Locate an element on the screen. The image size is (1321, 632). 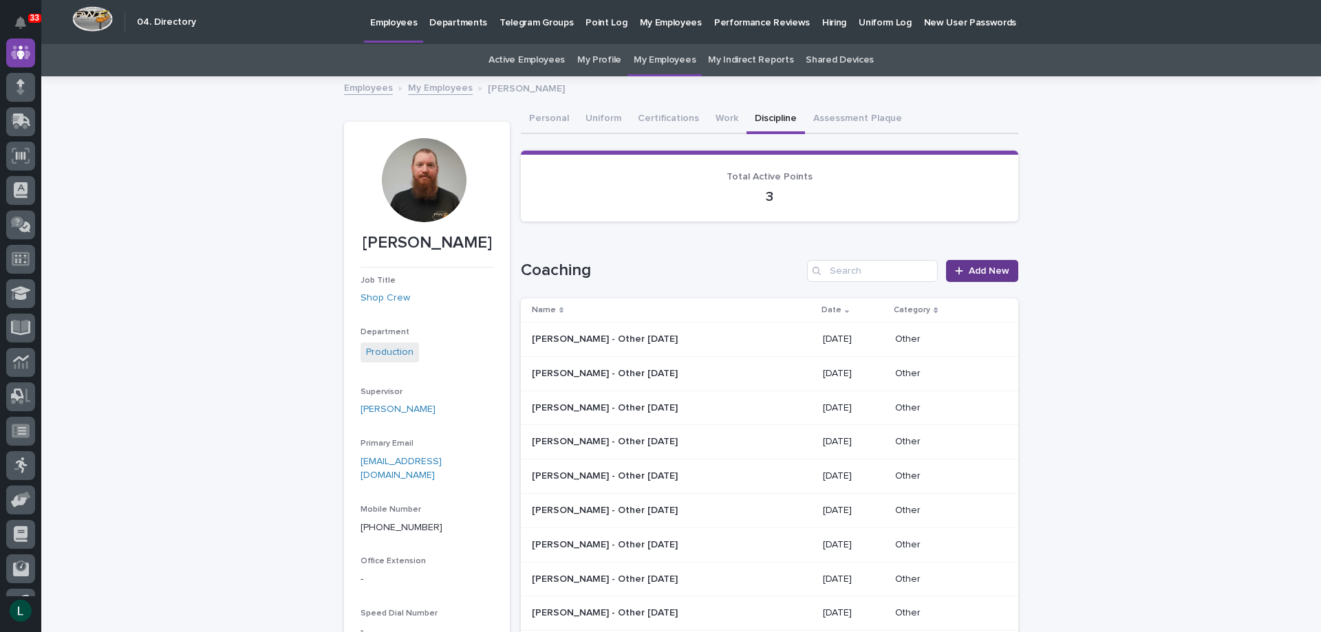
span: Mobile Number is located at coordinates (391, 510).